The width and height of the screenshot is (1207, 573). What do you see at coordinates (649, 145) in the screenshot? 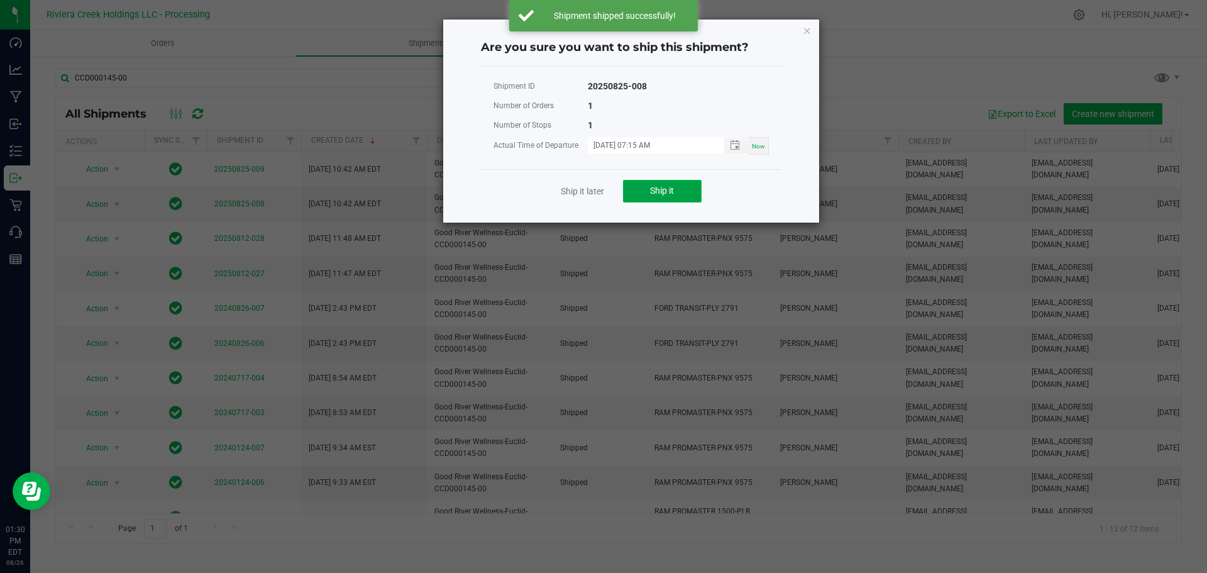
I see `input: MM/dd/yyyy HH:MM a` at bounding box center [649, 145].